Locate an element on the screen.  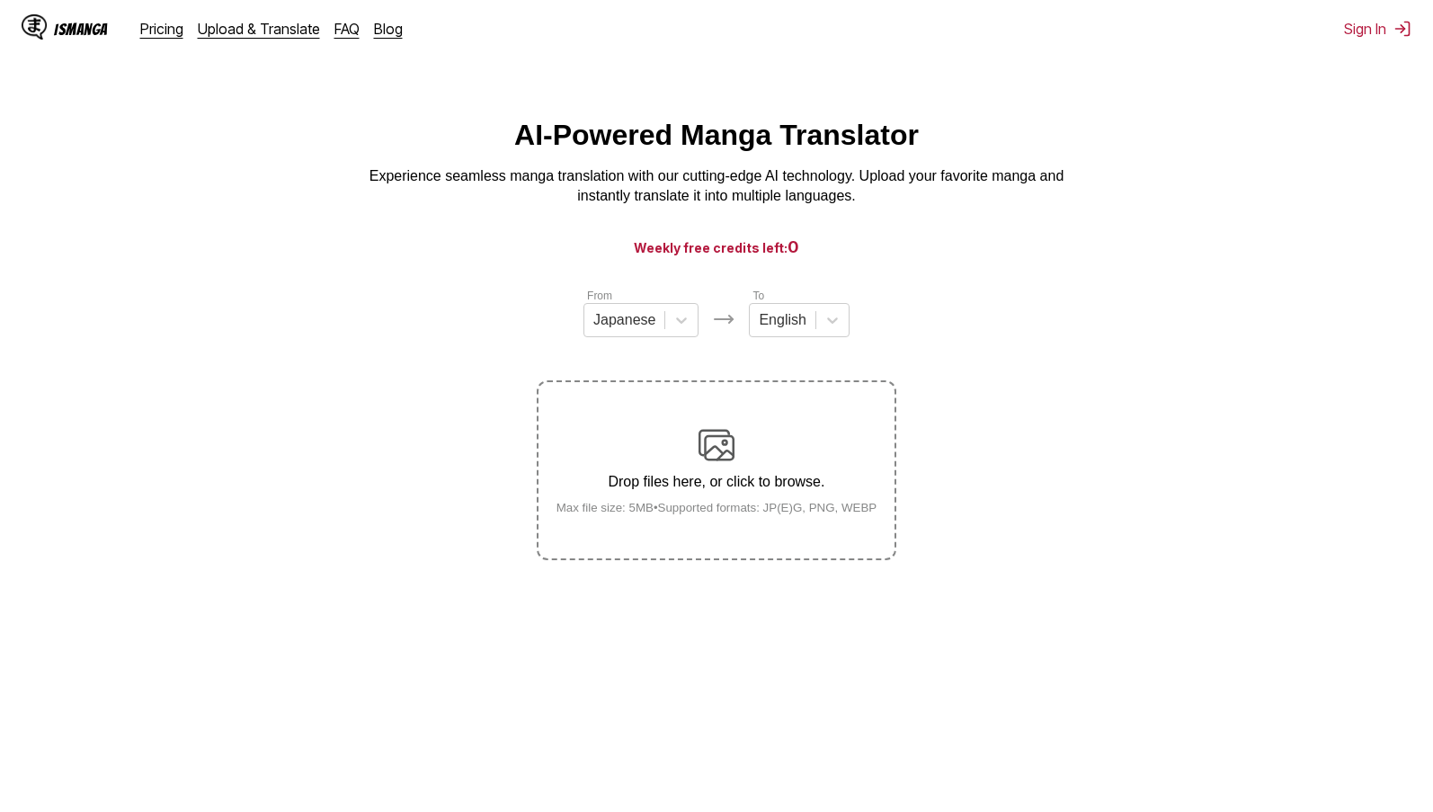
a: IsManga LogoIsManga is located at coordinates (81, 29).